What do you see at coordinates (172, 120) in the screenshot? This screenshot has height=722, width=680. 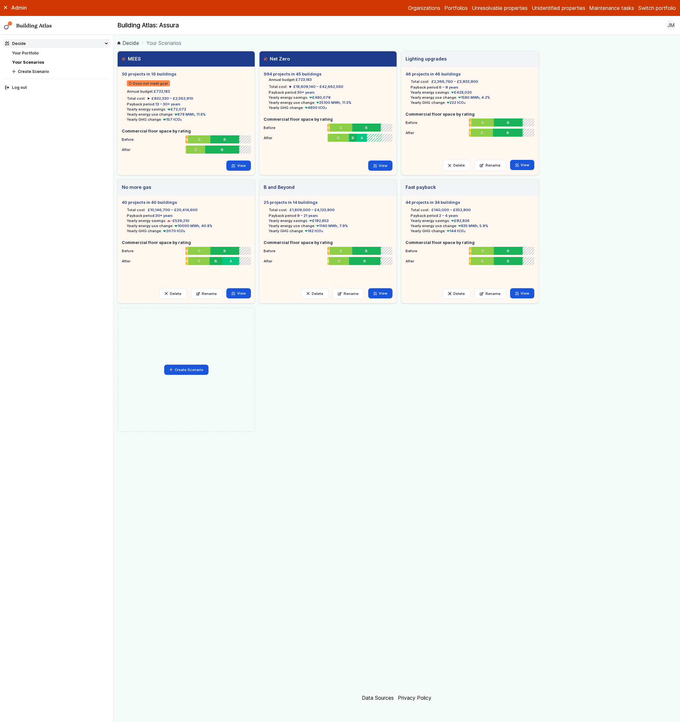 I see `span: 157 tCO₂` at bounding box center [172, 120].